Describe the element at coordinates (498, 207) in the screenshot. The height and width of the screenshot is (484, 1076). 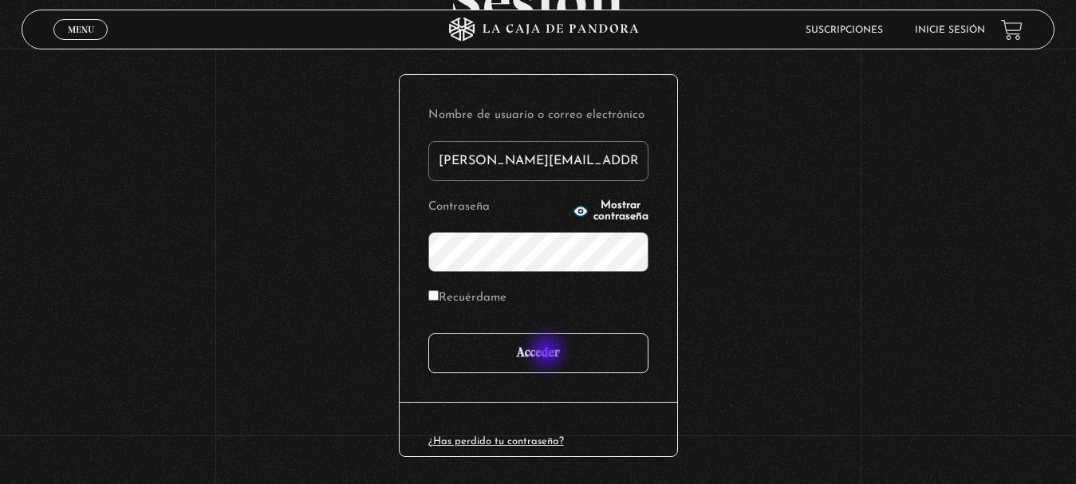
I see `label: Contraseña` at that location.